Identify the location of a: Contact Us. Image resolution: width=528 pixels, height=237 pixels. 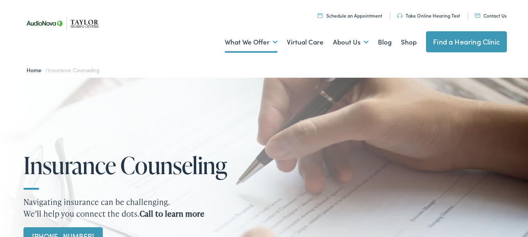
(490, 15).